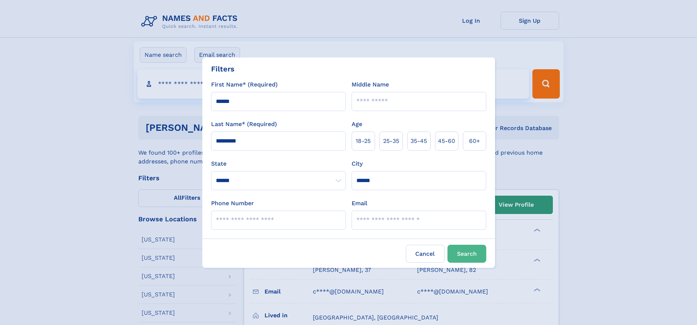 This screenshot has width=697, height=325. I want to click on span: 60+, so click(475, 141).